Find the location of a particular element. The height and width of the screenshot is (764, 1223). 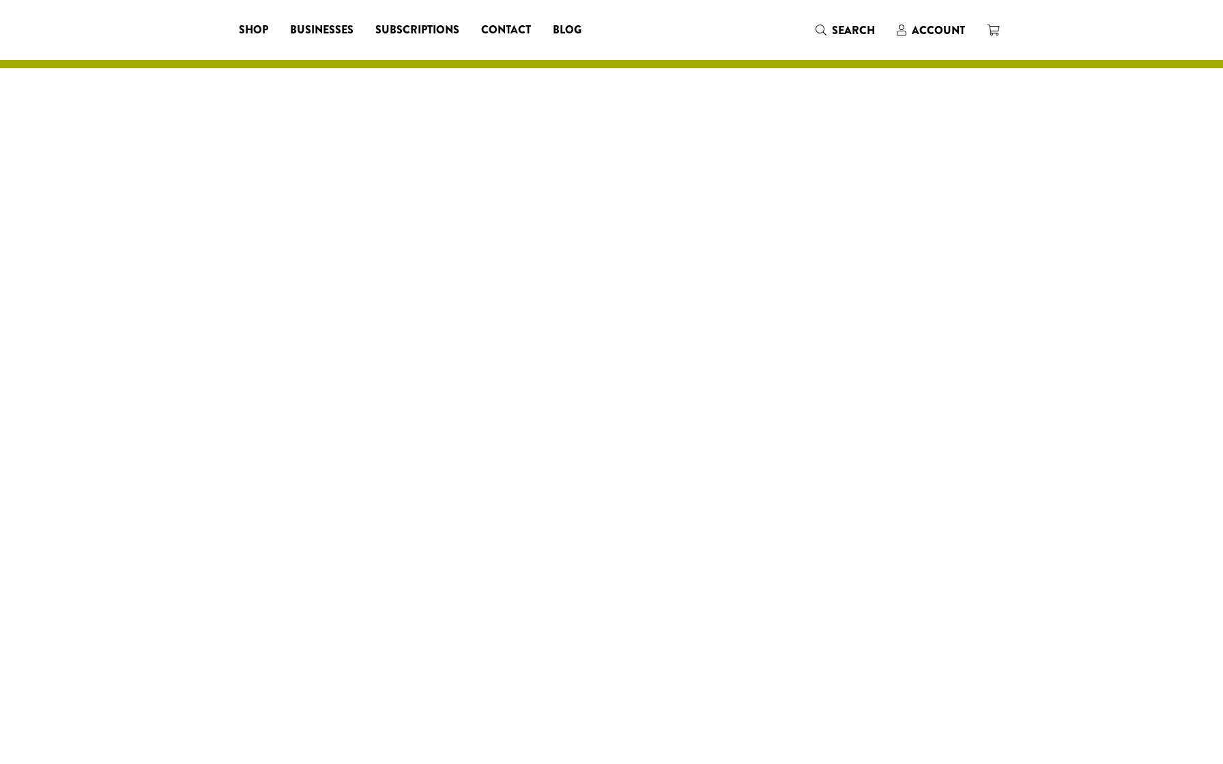

span: Businesses is located at coordinates (321, 30).